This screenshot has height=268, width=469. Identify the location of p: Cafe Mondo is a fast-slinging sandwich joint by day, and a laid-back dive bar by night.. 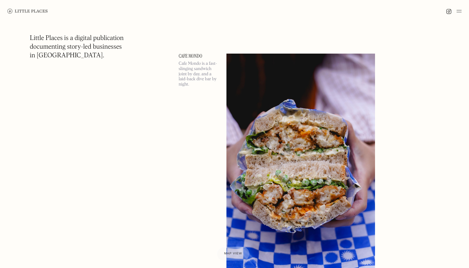
(199, 74).